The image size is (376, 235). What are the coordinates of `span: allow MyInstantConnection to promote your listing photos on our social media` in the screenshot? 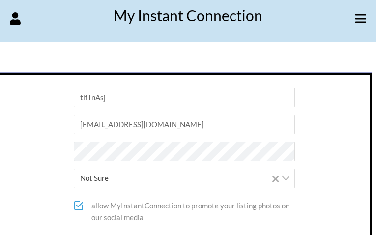 It's located at (193, 212).